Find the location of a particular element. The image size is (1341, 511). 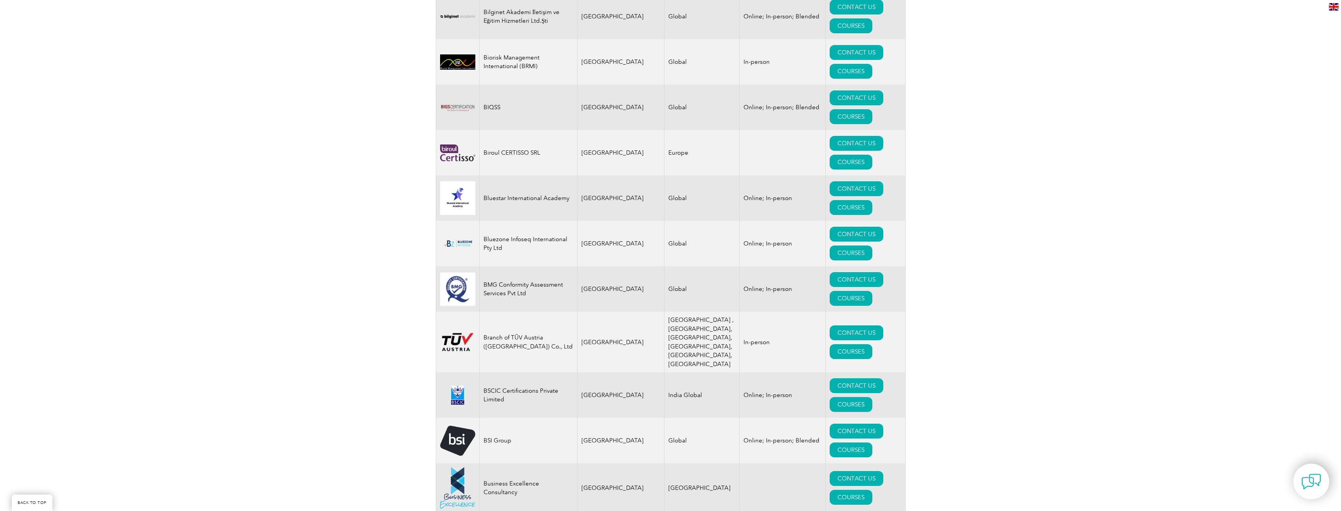

img: ad2ea39e-148b-ed11-81ac-0022481565fd-logo.png is located at coordinates (458, 342).